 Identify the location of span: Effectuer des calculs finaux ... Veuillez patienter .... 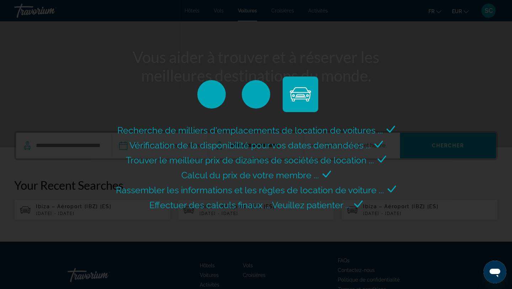
(250, 205).